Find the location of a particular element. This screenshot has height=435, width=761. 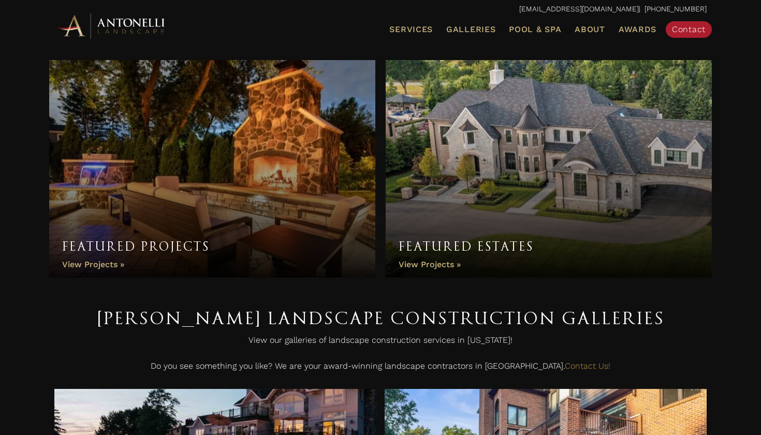

span: Galleries is located at coordinates (471, 29).